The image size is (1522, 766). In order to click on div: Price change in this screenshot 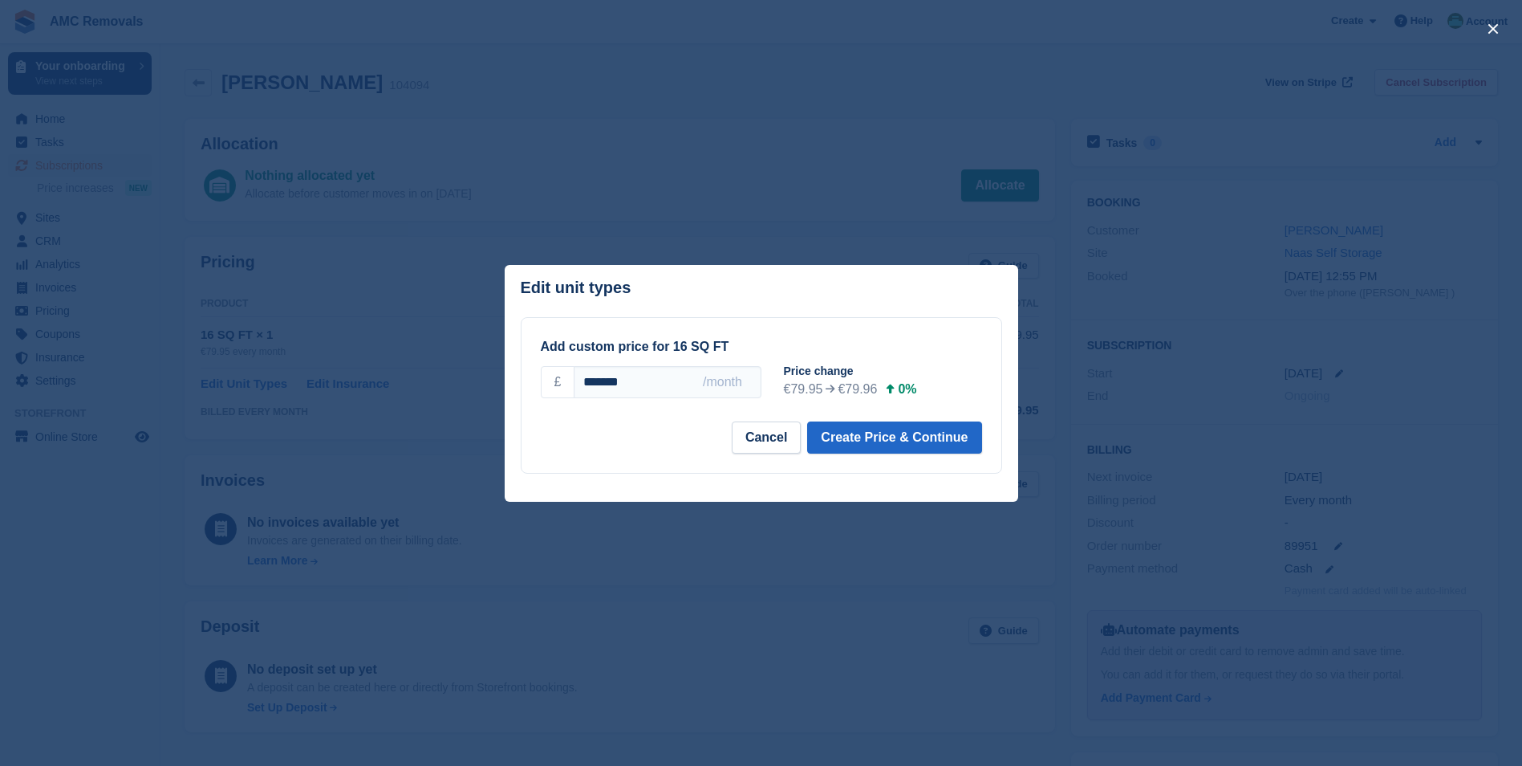, I will do `click(889, 371)`.